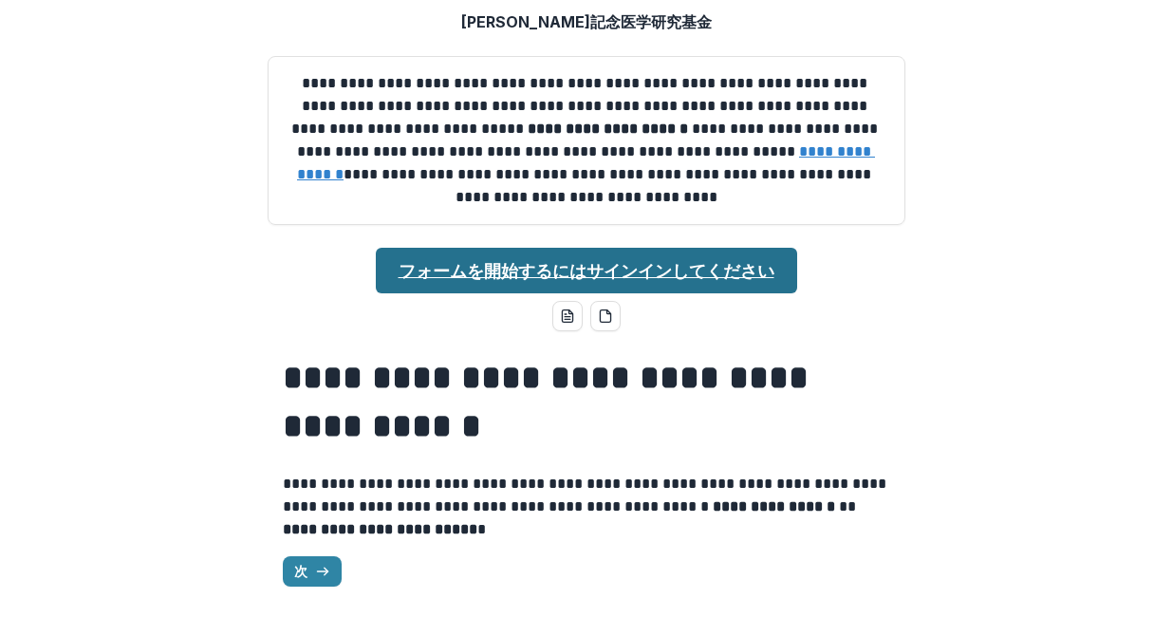 The width and height of the screenshot is (1172, 617). Describe the element at coordinates (567, 316) in the screenshot. I see `button: ワードダウンロード` at that location.